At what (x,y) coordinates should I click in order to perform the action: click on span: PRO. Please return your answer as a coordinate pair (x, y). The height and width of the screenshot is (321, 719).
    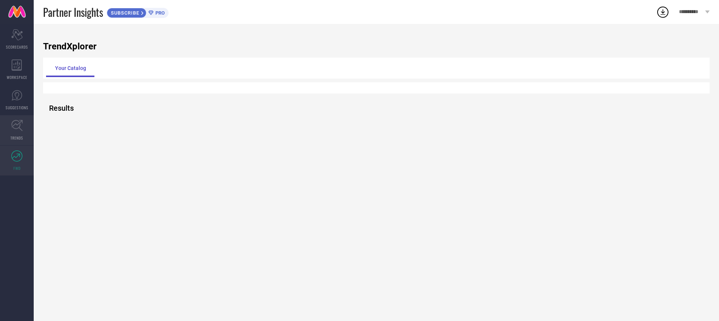
    Looking at the image, I should click on (159, 13).